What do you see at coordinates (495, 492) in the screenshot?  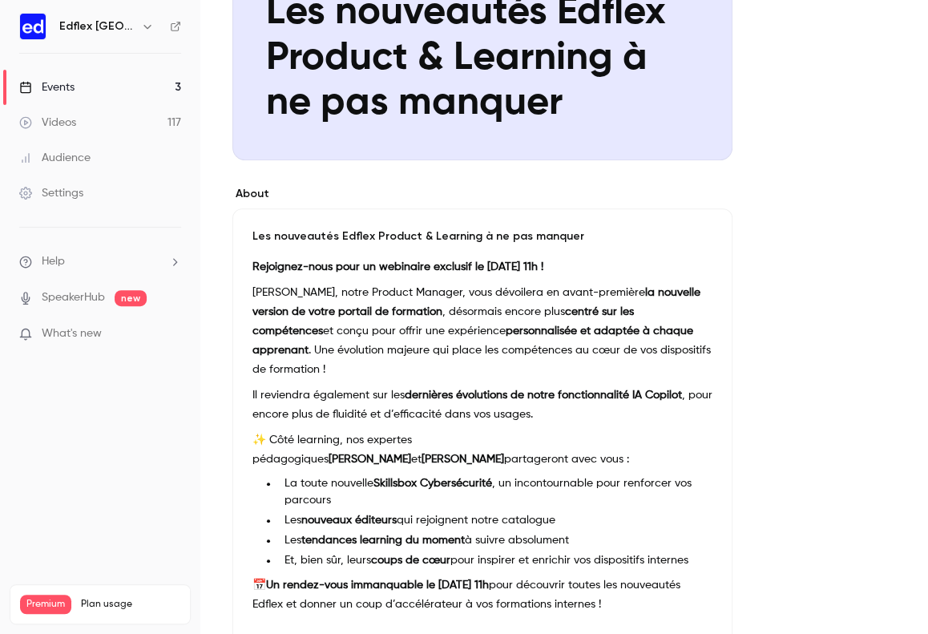 I see `li: La toute nouvelle , un incontournable pour renforcer vos parcours` at bounding box center [495, 492].